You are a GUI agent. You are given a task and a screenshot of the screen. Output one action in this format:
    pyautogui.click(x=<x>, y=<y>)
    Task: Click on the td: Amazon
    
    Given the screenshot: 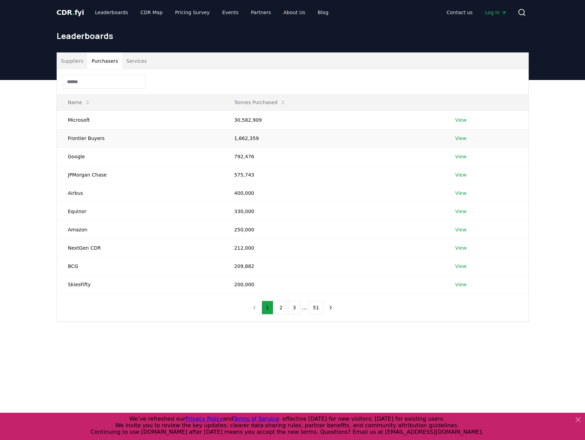 What is the action you would take?
    pyautogui.click(x=140, y=229)
    